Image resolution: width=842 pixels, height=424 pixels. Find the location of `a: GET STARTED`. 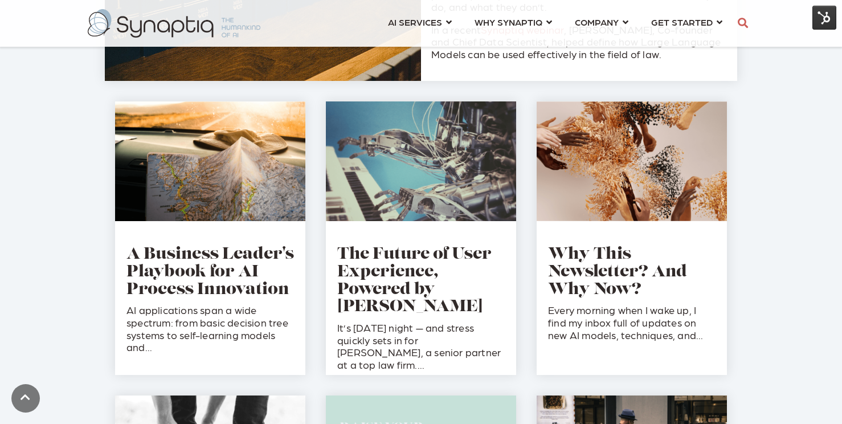

a: GET STARTED is located at coordinates (686, 22).